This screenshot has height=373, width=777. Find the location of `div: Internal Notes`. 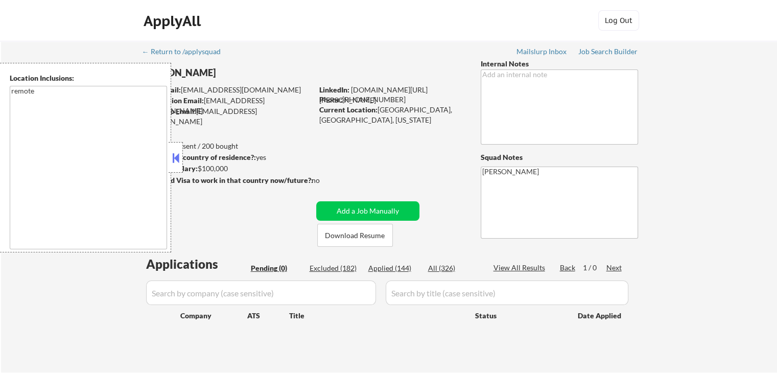

div: Internal Notes is located at coordinates (559, 64).